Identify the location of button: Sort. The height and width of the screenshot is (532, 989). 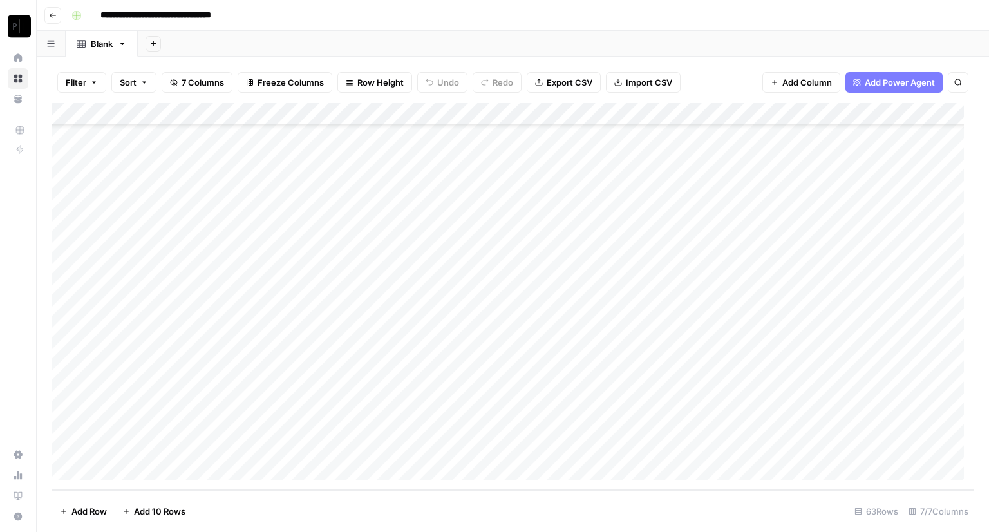
(134, 82).